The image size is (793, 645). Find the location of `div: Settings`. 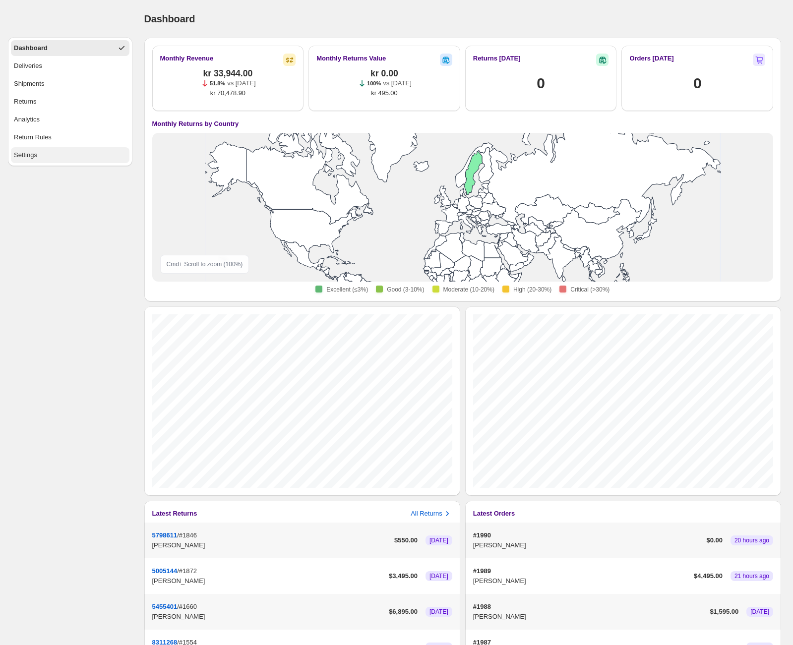

div: Settings is located at coordinates (25, 155).